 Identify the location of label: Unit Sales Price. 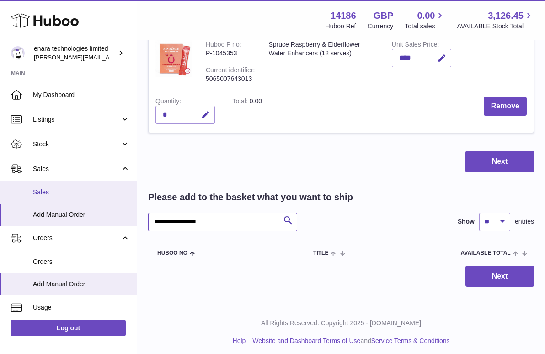
(415, 45).